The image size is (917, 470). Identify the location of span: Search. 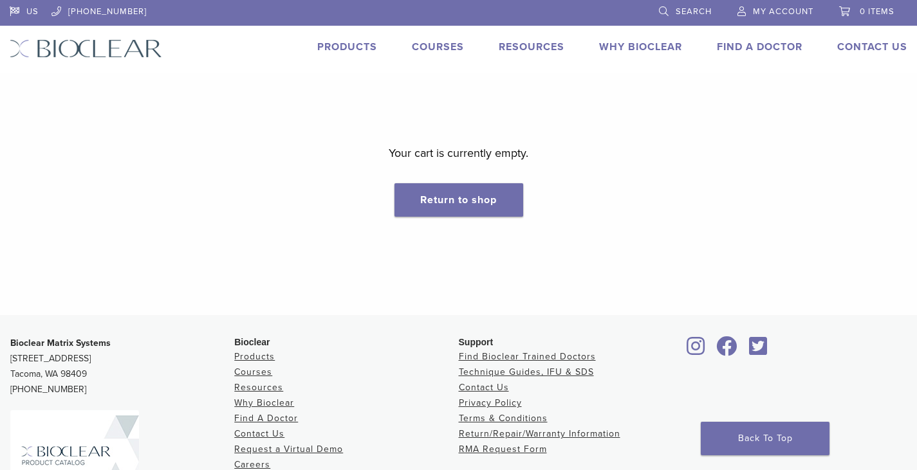
(694, 12).